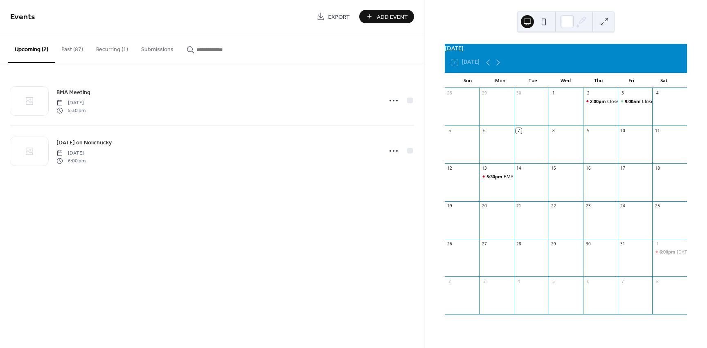  I want to click on span: Events, so click(22, 17).